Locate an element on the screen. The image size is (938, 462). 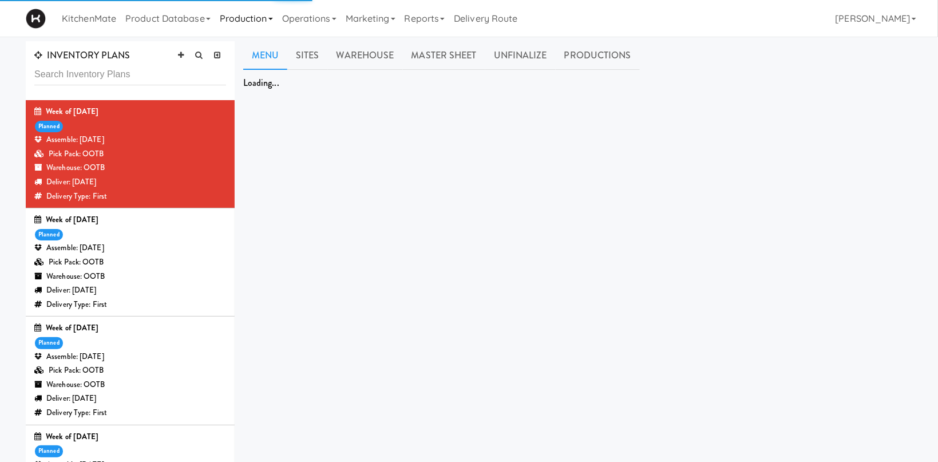
a: Menu is located at coordinates (265, 56).